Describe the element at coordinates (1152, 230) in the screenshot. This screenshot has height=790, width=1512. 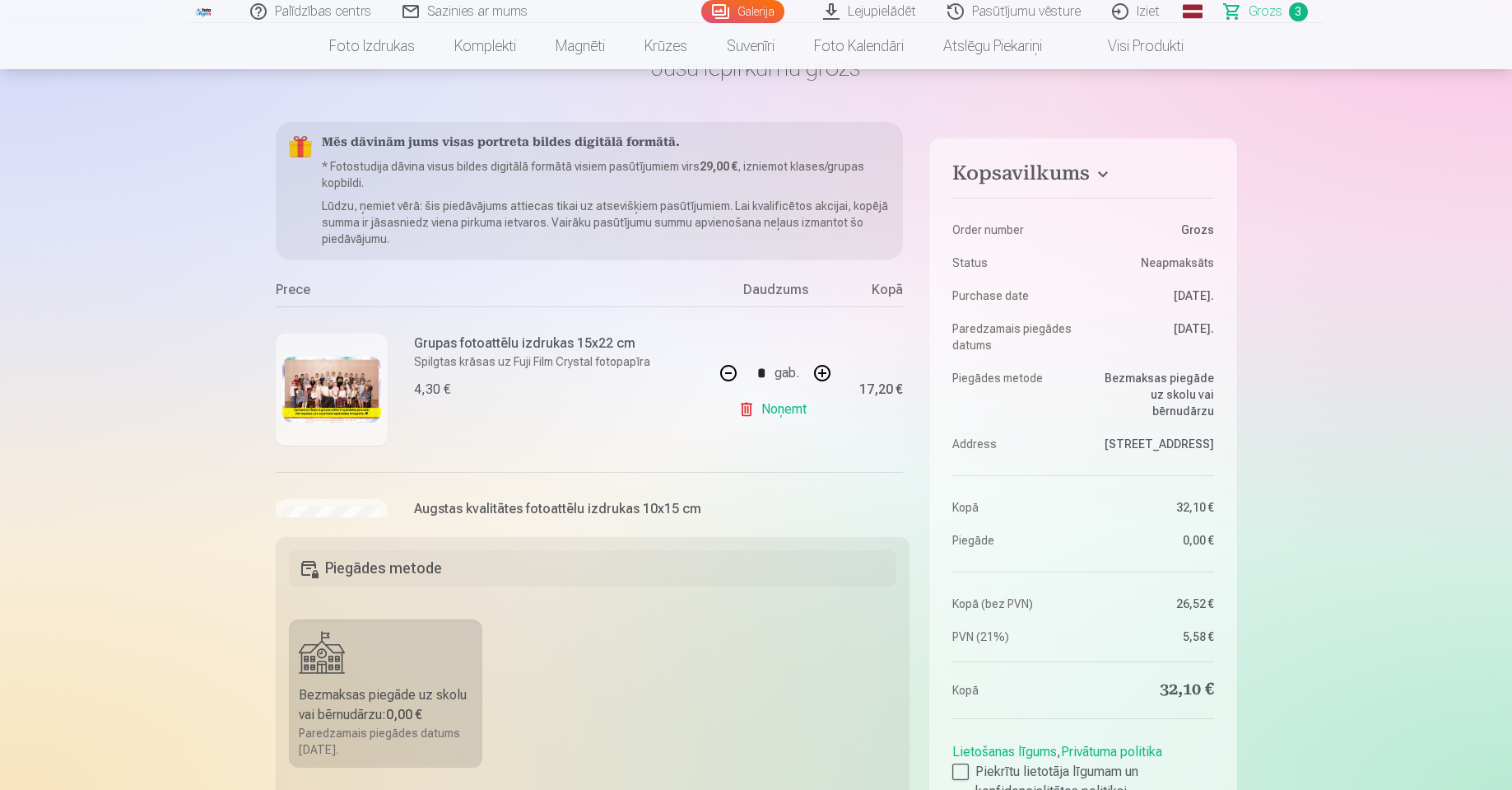
I see `dd: Grozs` at that location.